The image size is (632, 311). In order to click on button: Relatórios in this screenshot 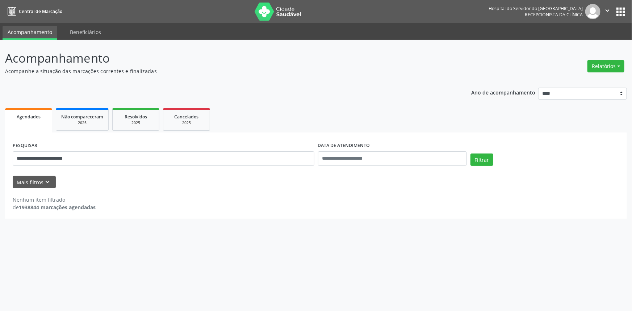, I will do `click(606, 66)`.